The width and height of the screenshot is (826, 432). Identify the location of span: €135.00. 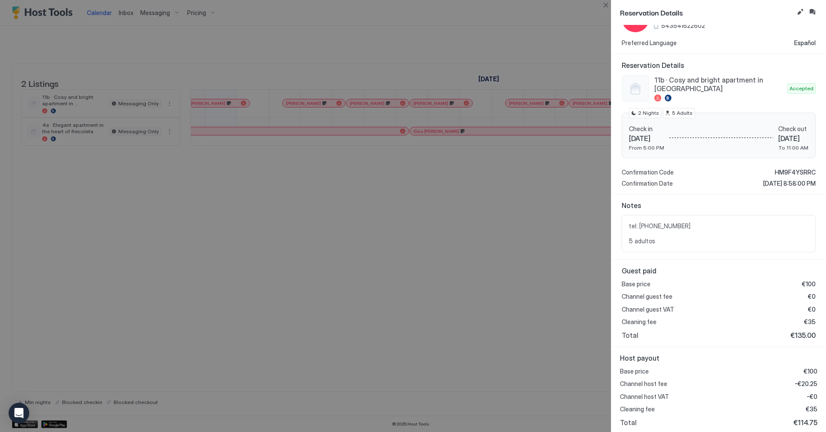
(802, 335).